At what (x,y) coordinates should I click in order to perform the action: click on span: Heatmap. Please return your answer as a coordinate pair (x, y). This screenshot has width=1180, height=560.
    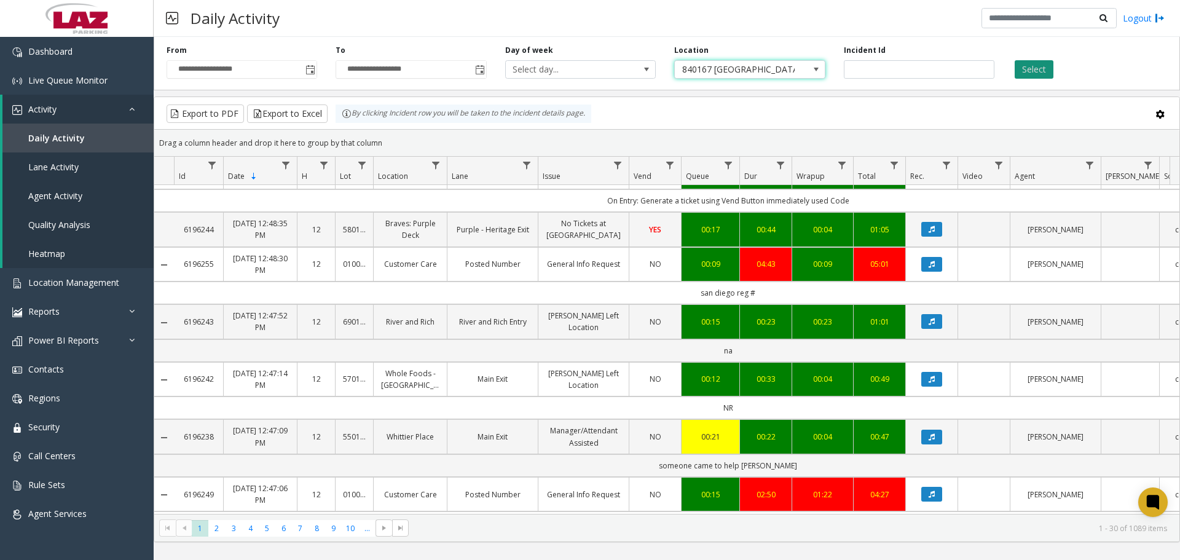
    Looking at the image, I should click on (47, 253).